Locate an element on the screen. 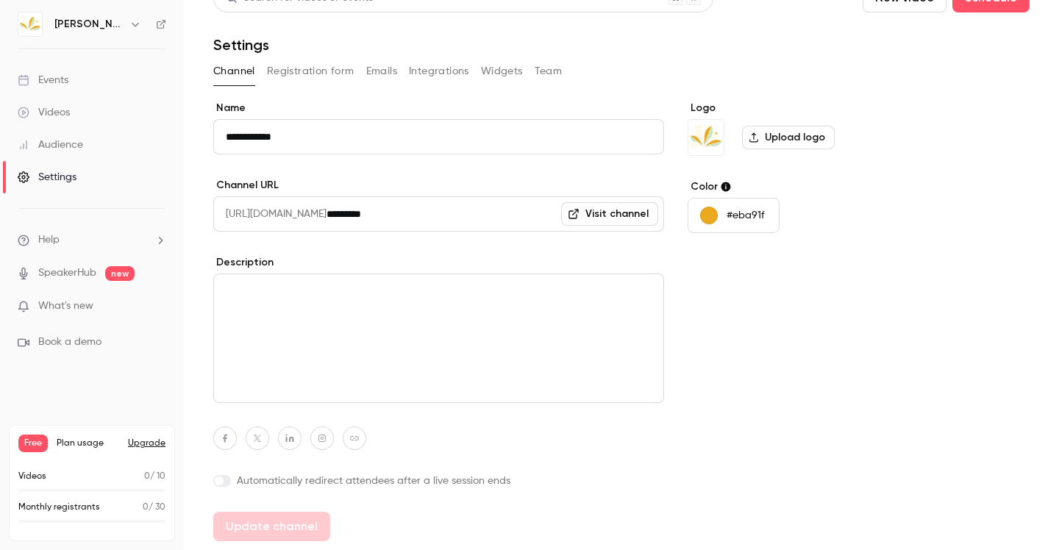 The width and height of the screenshot is (1059, 550). div: Settings is located at coordinates (47, 177).